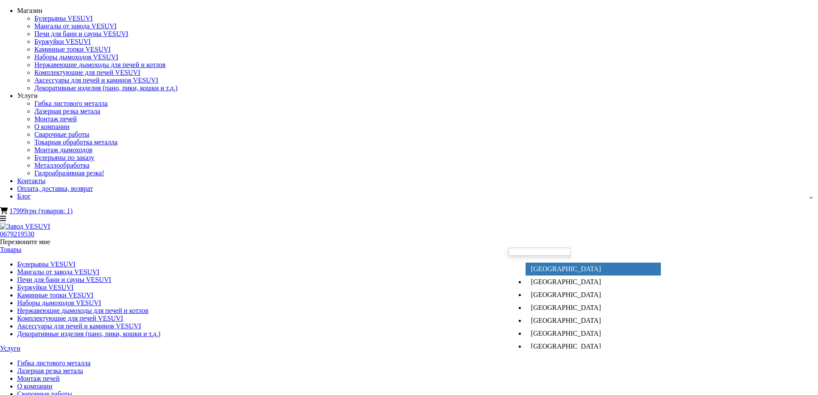  Describe the element at coordinates (64, 157) in the screenshot. I see `a: Булерьяны по заказу` at that location.